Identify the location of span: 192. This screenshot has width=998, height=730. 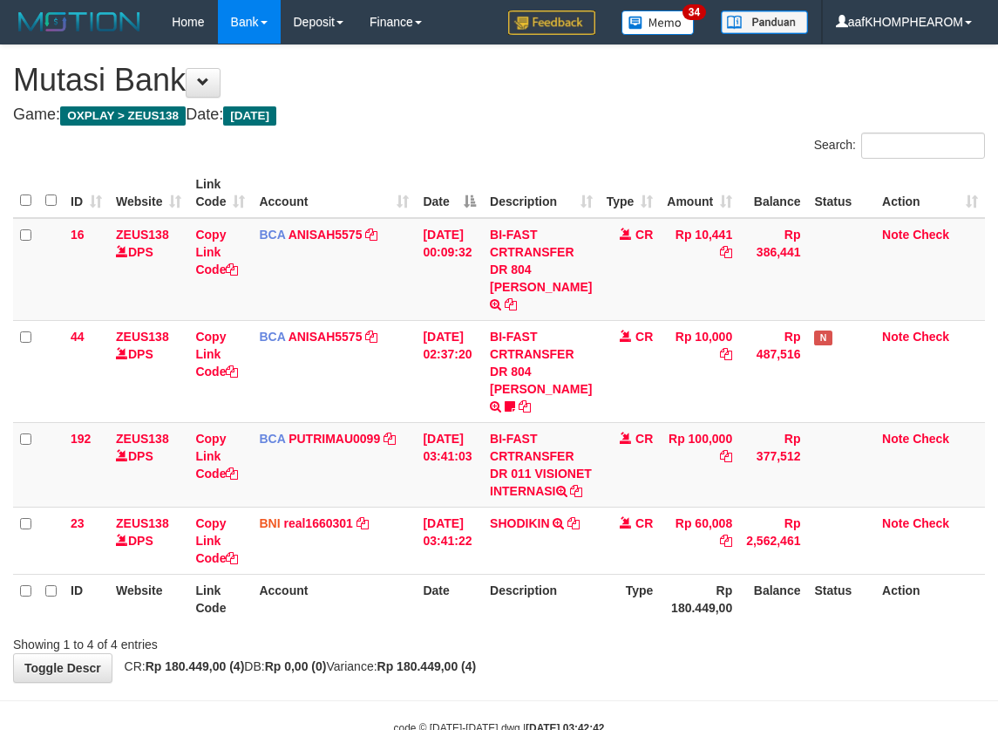
(80, 438).